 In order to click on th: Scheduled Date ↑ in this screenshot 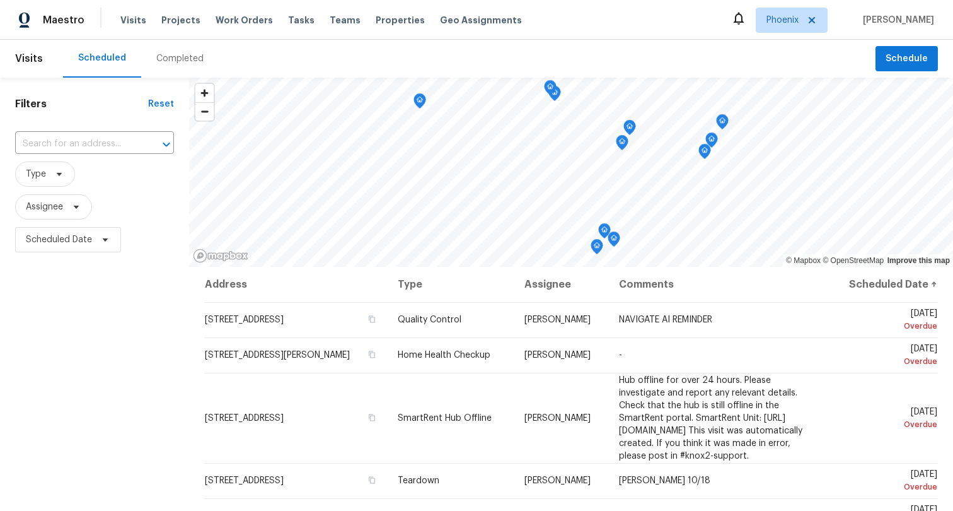, I will do `click(883, 284)`.